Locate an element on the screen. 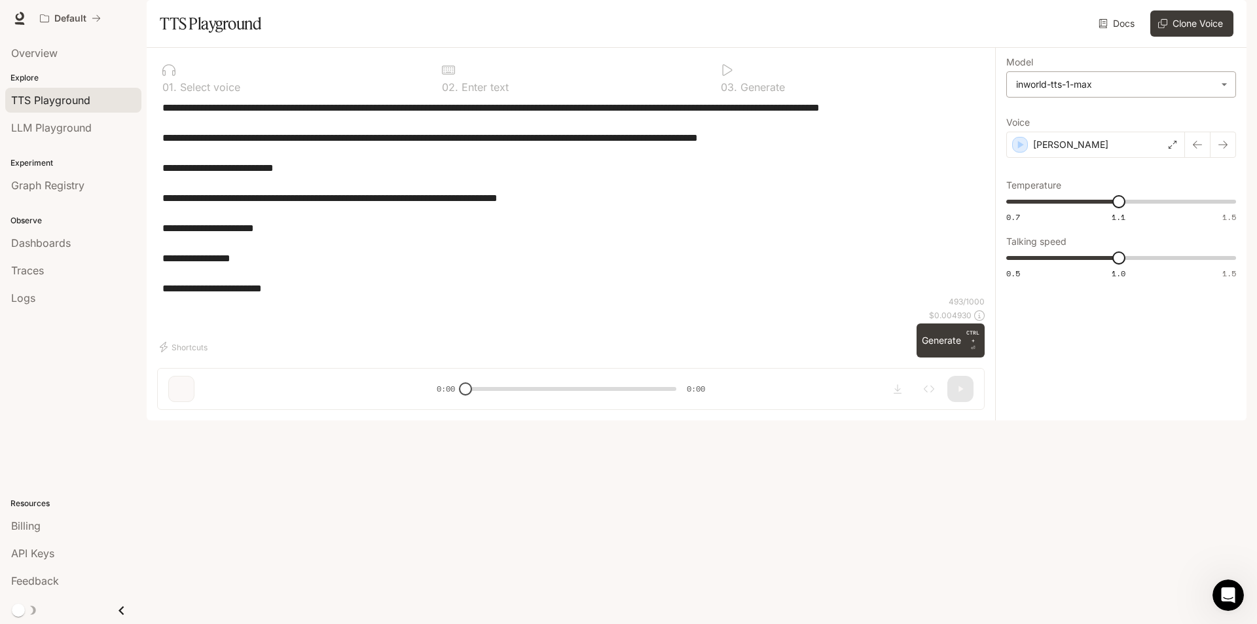  p: Enter text is located at coordinates (483, 87).